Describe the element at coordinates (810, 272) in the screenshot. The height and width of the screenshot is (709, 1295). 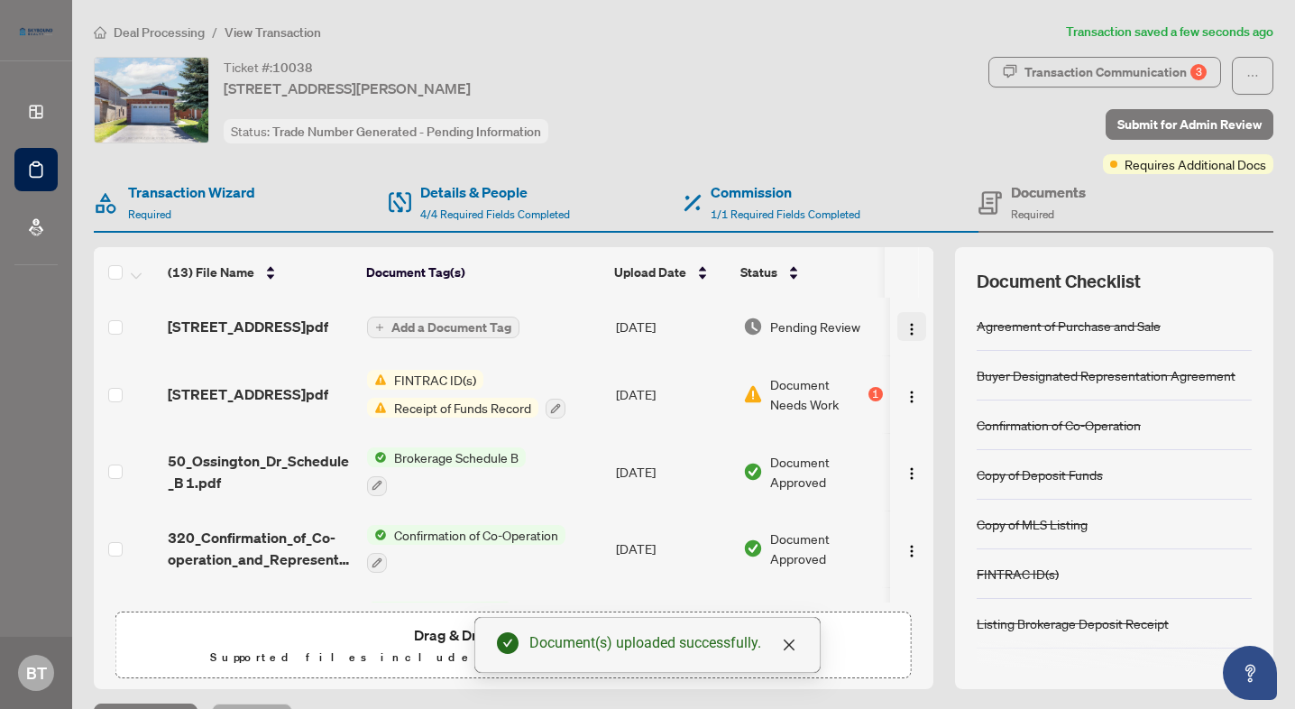
I see `th: Status` at that location.